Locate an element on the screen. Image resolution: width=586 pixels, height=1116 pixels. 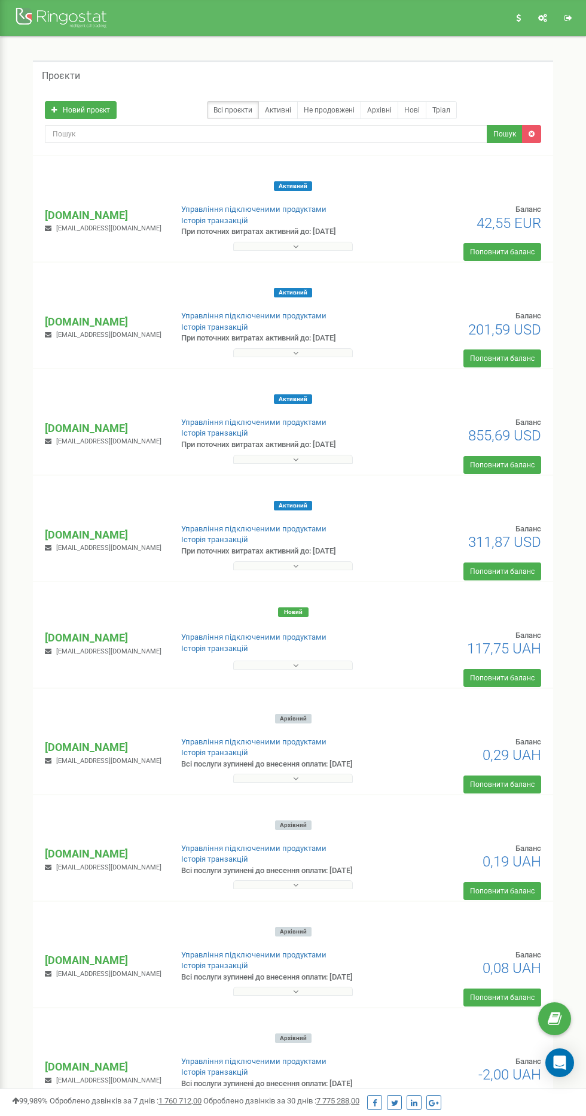
a: Активні is located at coordinates (278, 110).